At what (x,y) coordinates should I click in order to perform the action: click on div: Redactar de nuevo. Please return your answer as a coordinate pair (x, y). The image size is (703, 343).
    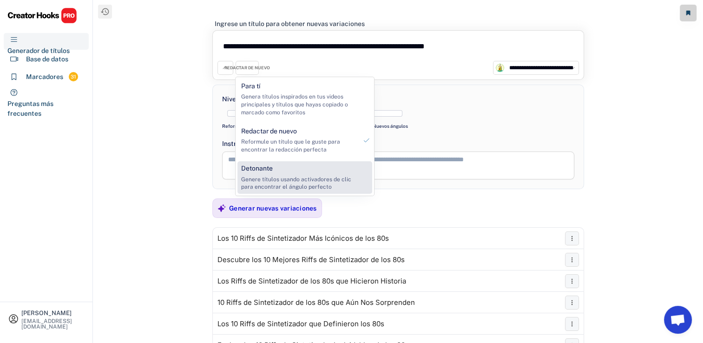
    Looking at the image, I should click on (269, 132).